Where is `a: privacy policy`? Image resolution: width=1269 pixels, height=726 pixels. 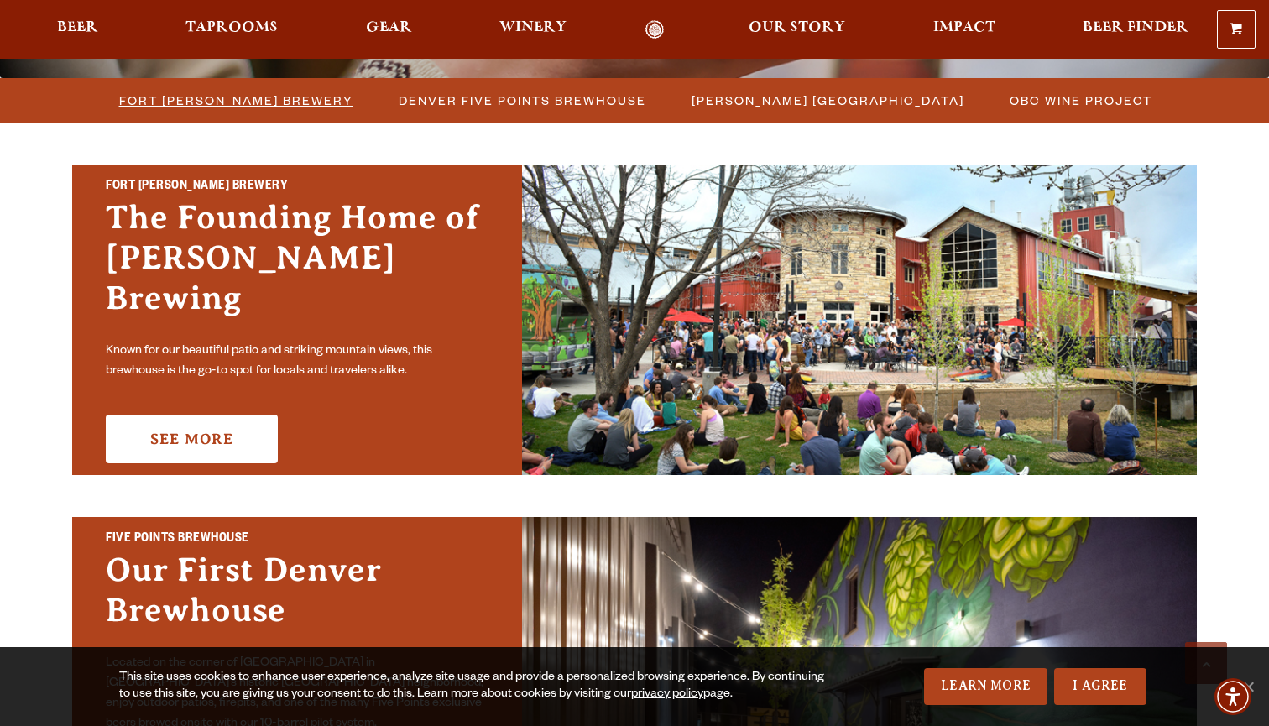
a: privacy policy is located at coordinates (667, 695).